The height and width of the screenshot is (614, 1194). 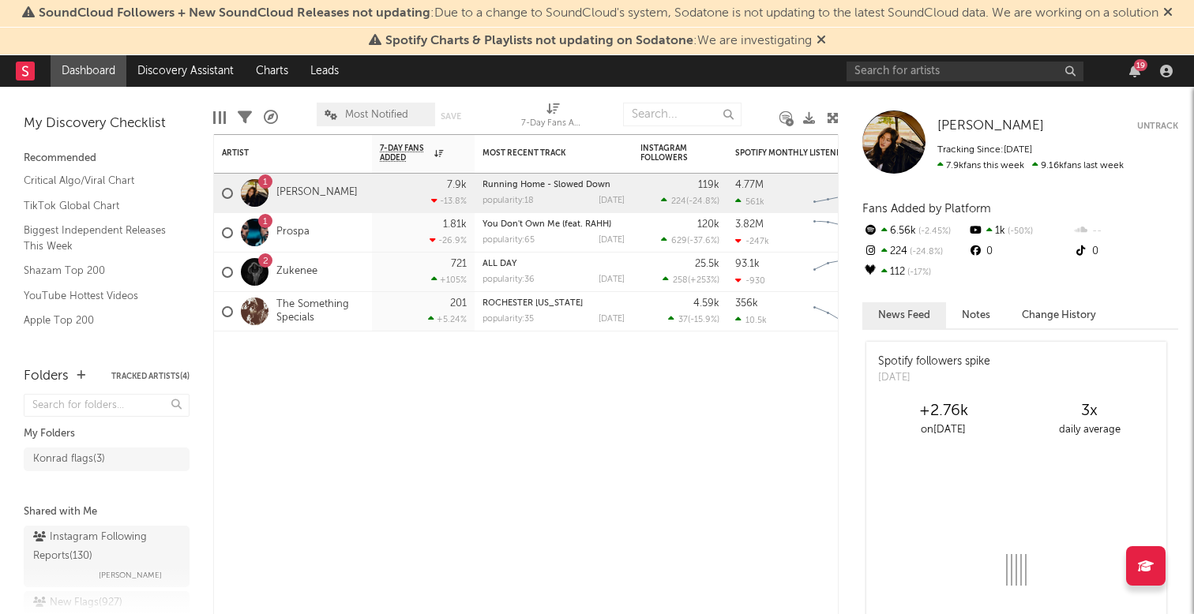 I want to click on a: Critical Algo/Viral Chart, so click(x=99, y=181).